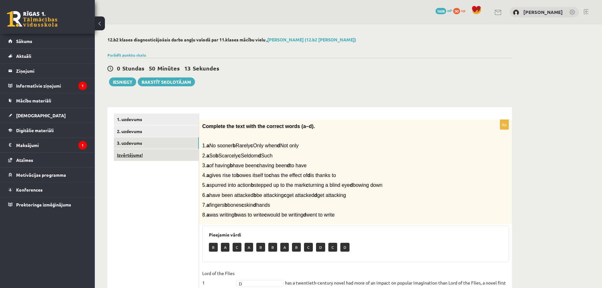  What do you see at coordinates (156, 143) in the screenshot?
I see `a: 3. uzdevums` at bounding box center [156, 143].